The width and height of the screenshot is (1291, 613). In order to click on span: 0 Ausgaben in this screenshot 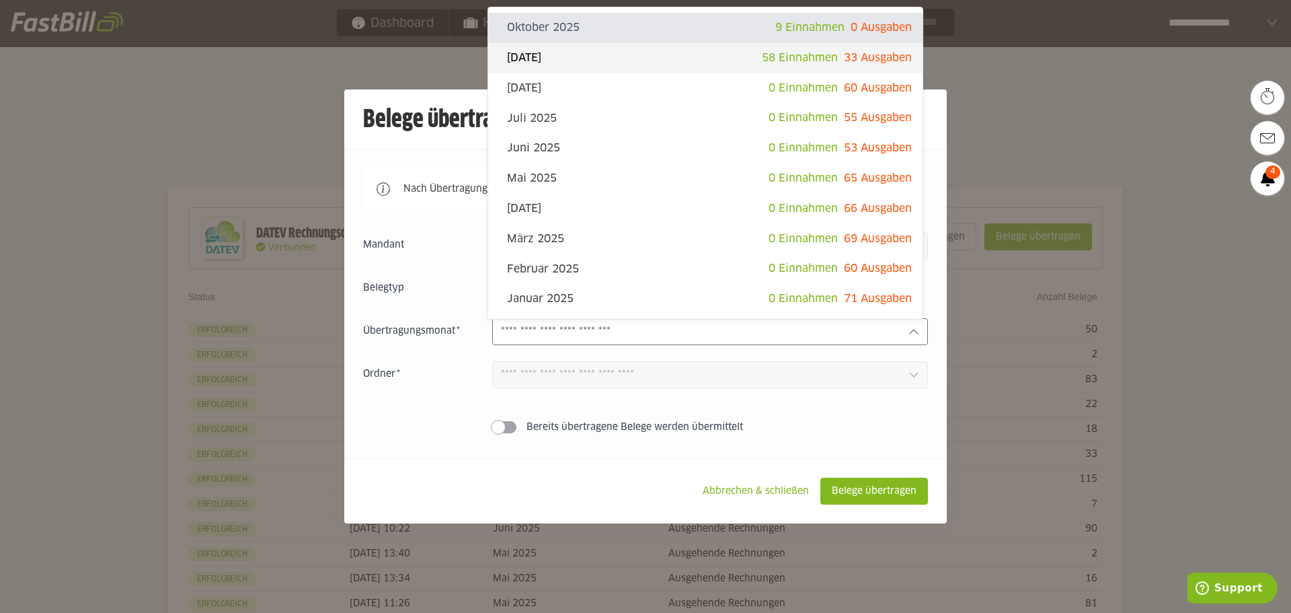, I will do `click(881, 28)`.